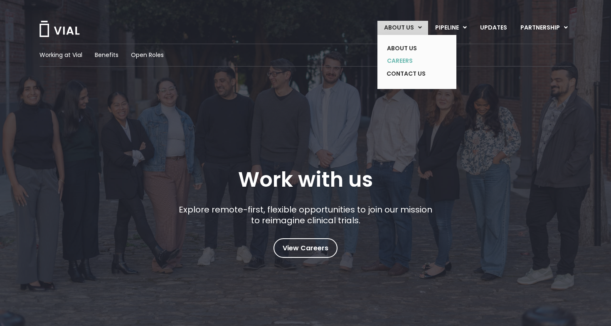  I want to click on a: CAREERS, so click(411, 61).